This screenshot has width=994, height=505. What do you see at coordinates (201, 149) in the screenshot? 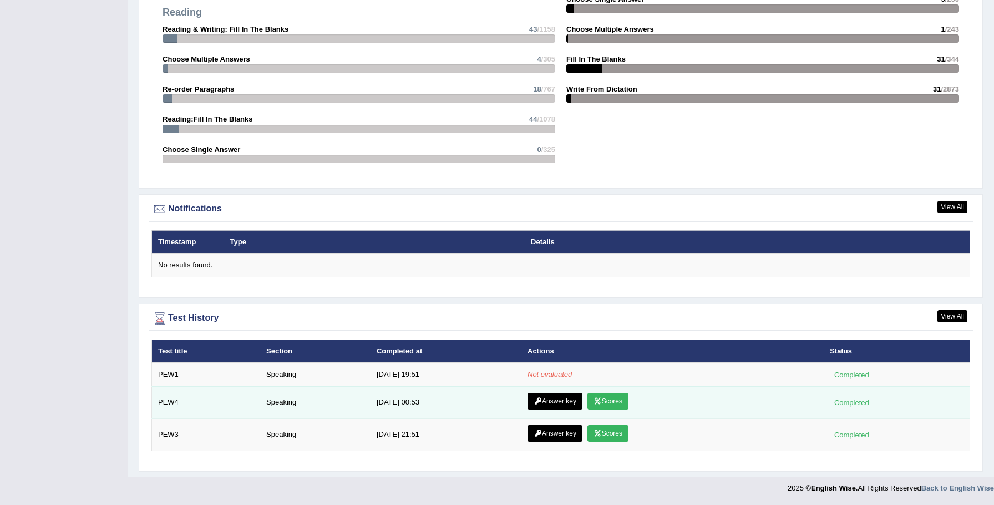
I see `strong: Choose Single Answer` at bounding box center [201, 149].